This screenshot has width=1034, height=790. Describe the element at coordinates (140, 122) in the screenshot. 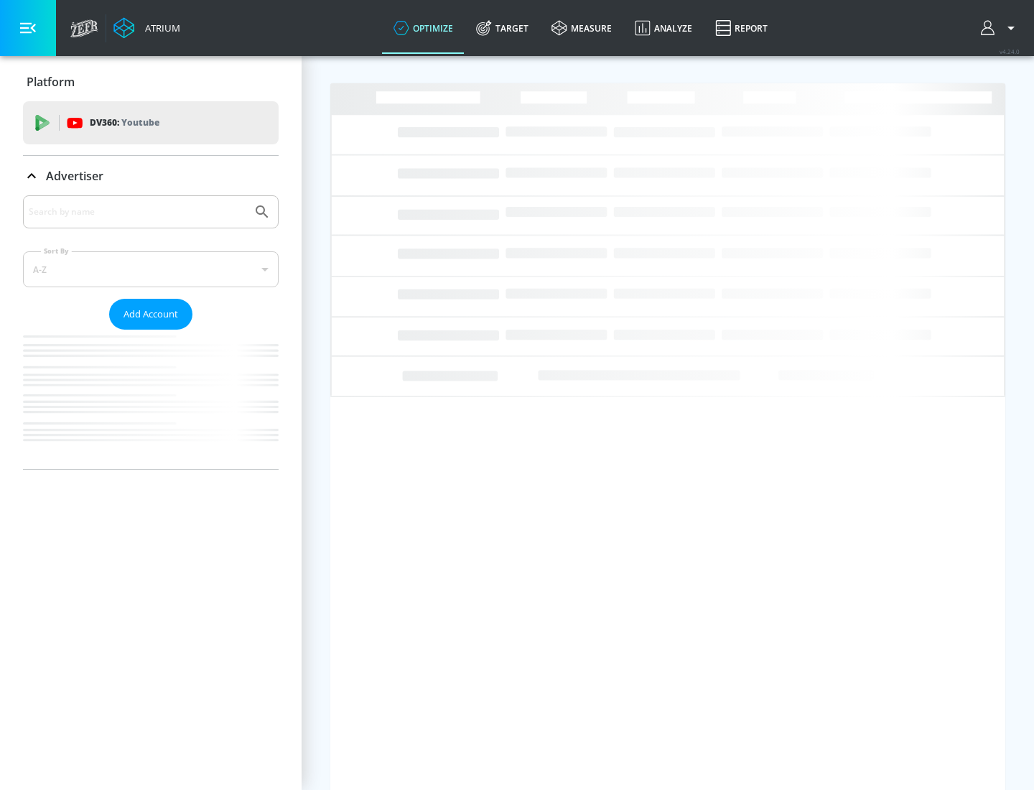

I see `p: Youtube` at that location.